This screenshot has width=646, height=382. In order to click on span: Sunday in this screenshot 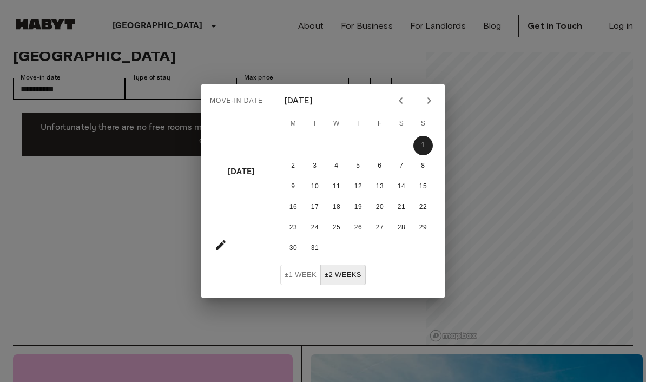, I will do `click(423, 124)`.